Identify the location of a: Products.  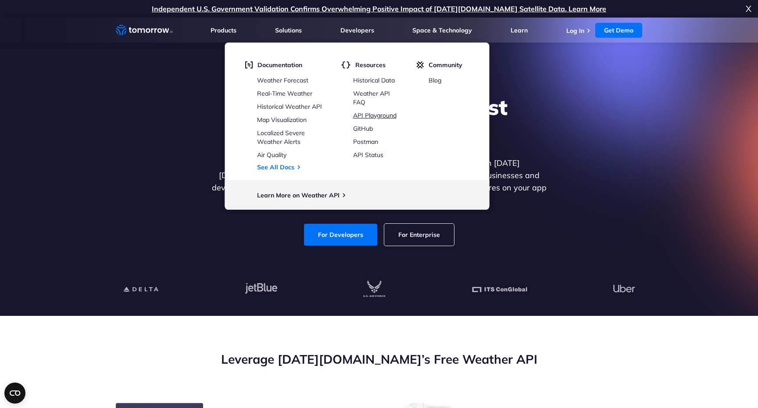
(223, 30).